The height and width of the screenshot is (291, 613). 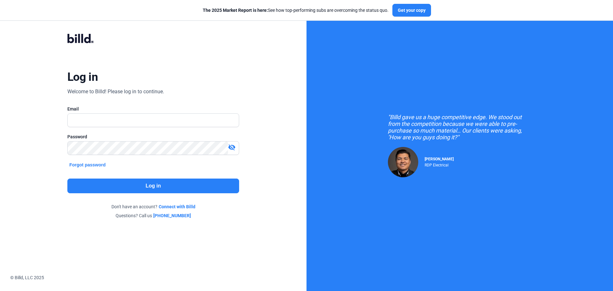 I want to click on div: Log in, so click(x=82, y=77).